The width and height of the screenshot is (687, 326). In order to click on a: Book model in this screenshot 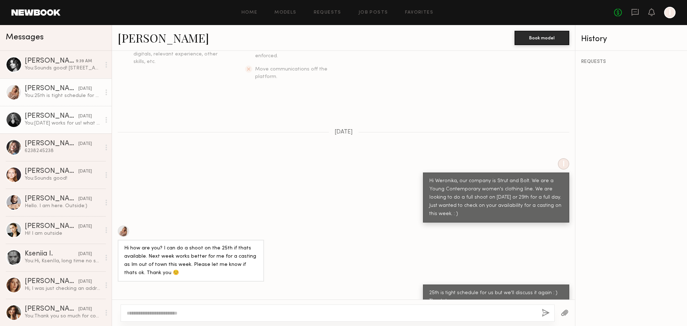, I will do `click(542, 37)`.